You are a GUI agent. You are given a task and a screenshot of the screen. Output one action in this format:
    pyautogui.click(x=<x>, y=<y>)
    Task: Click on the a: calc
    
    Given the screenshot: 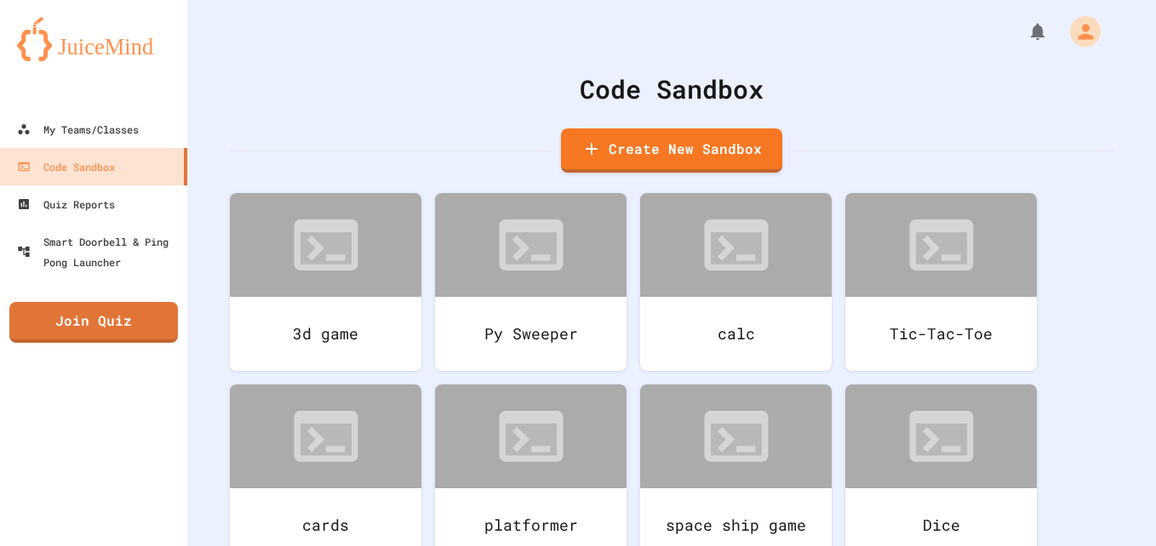 What is the action you would take?
    pyautogui.click(x=735, y=282)
    